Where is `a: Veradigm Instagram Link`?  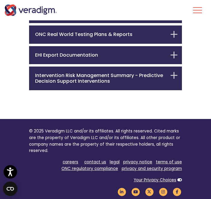
a: Veradigm Instagram Link is located at coordinates (163, 192).